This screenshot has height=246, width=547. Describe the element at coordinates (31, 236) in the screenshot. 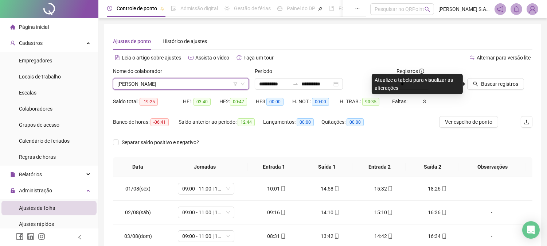

I see `span: linkedin` at that location.